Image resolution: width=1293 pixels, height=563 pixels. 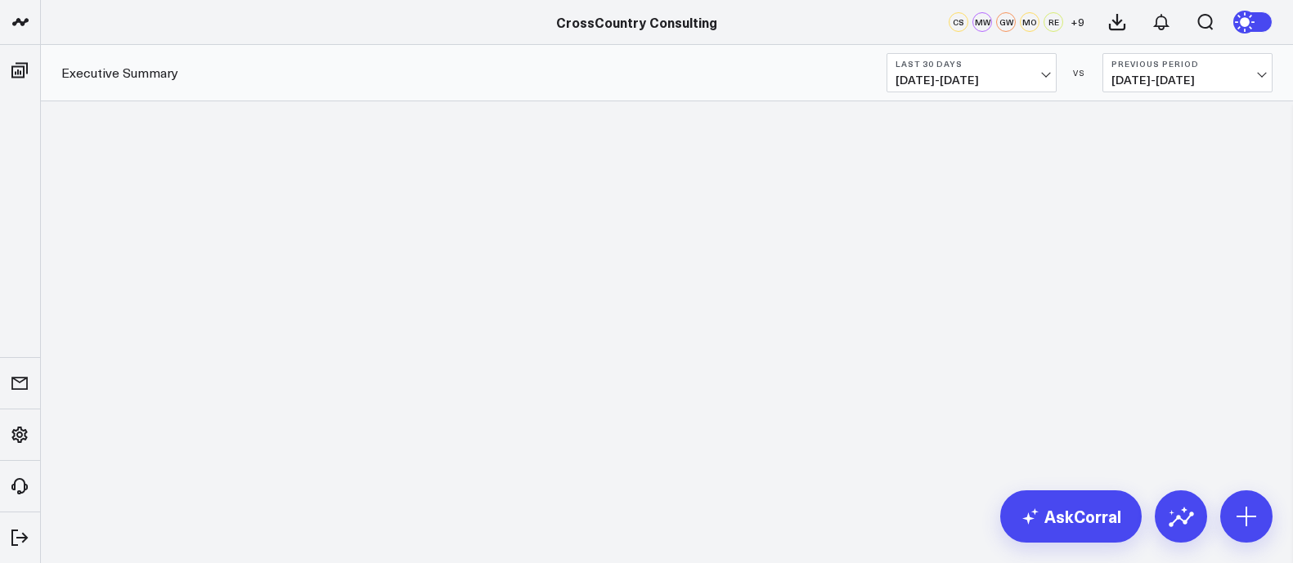 What do you see at coordinates (982, 22) in the screenshot?
I see `div: MW` at bounding box center [982, 22].